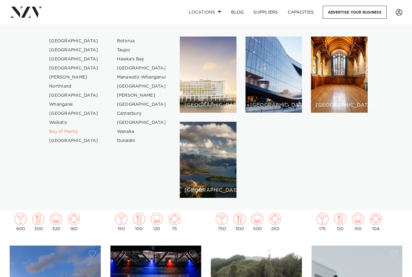 The height and width of the screenshot is (277, 412). I want to click on a: Taupo, so click(142, 50).